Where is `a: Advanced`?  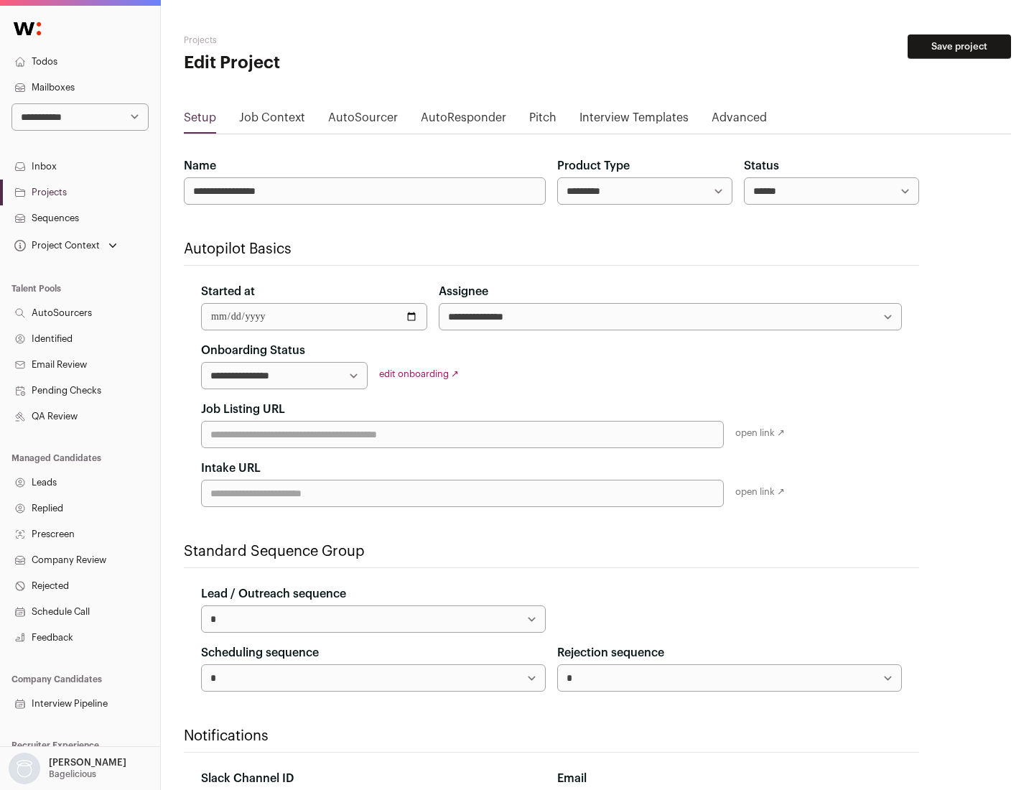
a: Advanced is located at coordinates (739, 121).